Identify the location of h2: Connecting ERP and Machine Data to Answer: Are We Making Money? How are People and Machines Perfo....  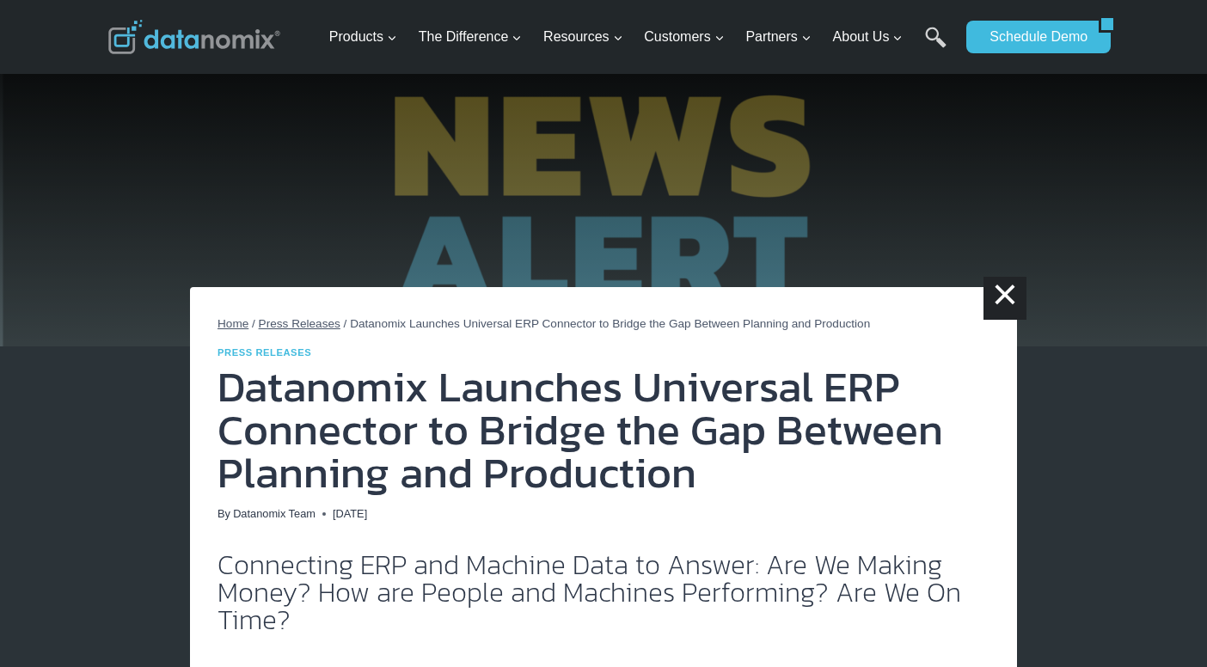
(603, 592).